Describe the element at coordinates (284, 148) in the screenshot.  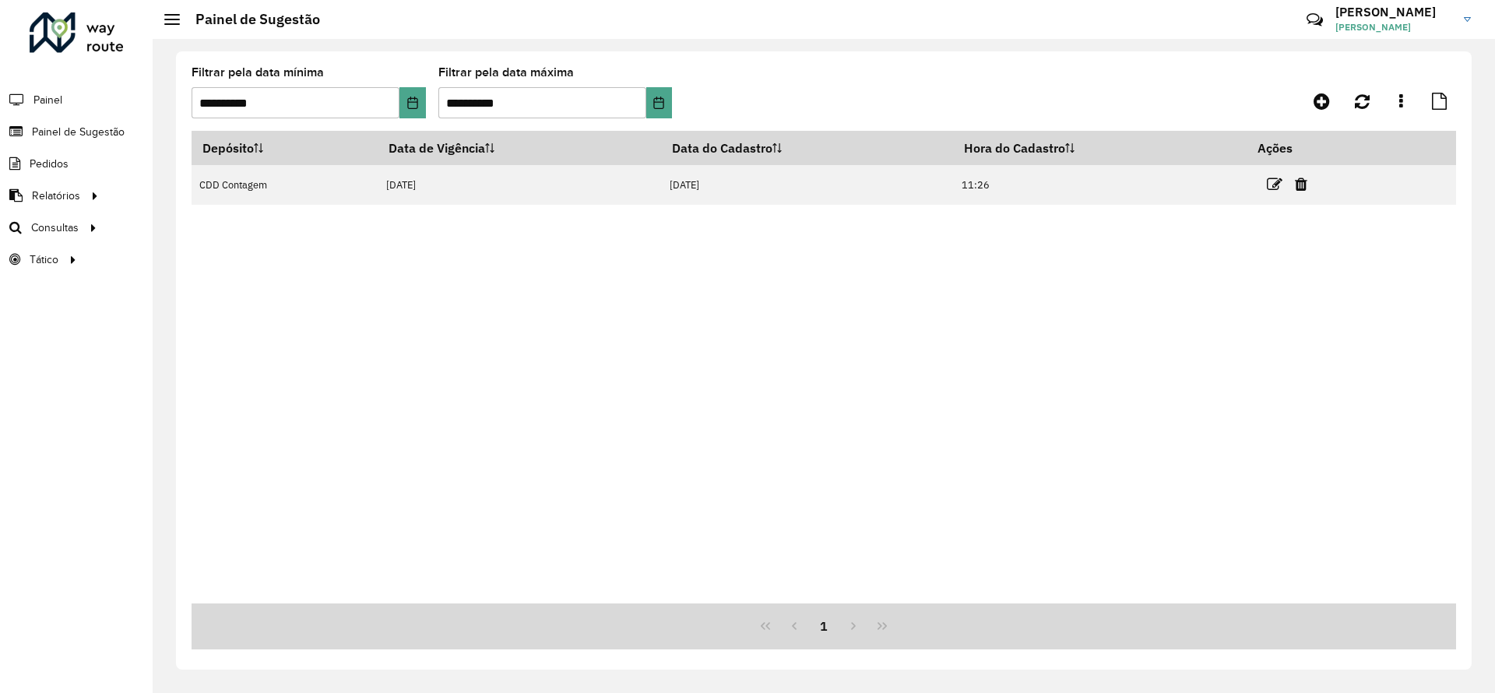
I see `th: Depósito` at that location.